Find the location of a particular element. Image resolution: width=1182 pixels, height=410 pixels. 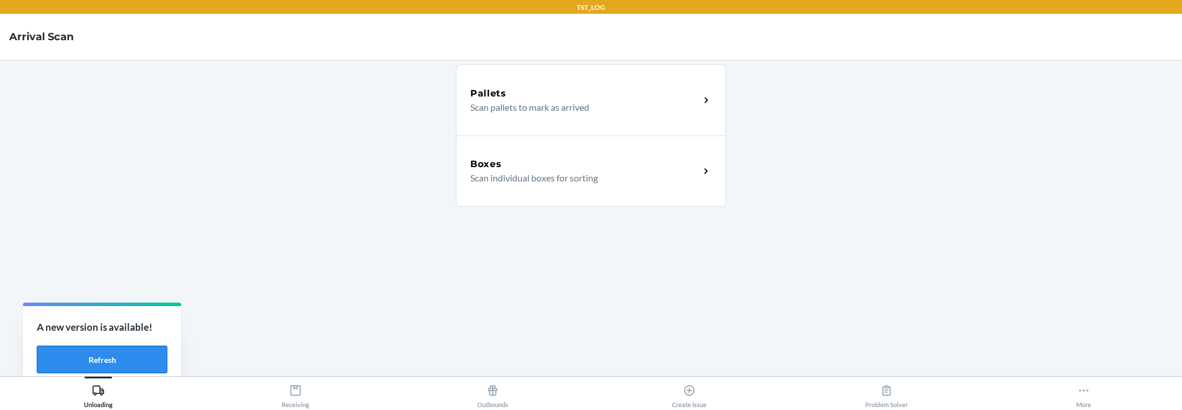

div: More is located at coordinates (1084, 394).